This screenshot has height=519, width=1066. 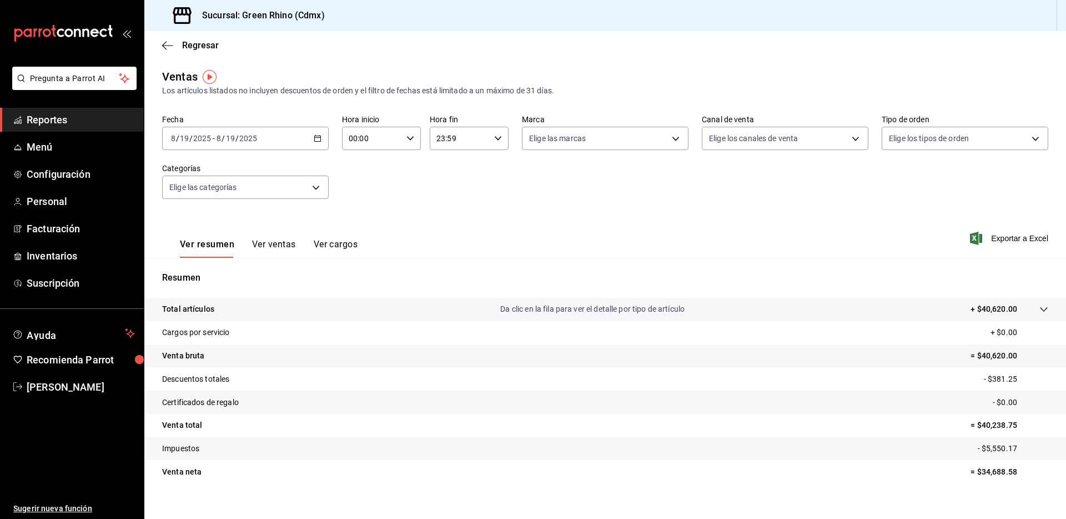 I want to click on p: Venta bruta, so click(x=183, y=355).